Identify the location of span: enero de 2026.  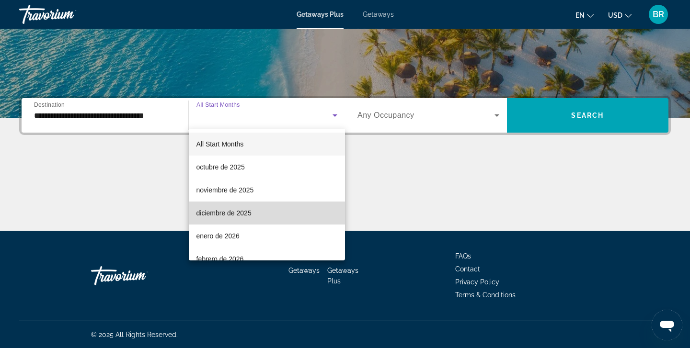
(218, 236).